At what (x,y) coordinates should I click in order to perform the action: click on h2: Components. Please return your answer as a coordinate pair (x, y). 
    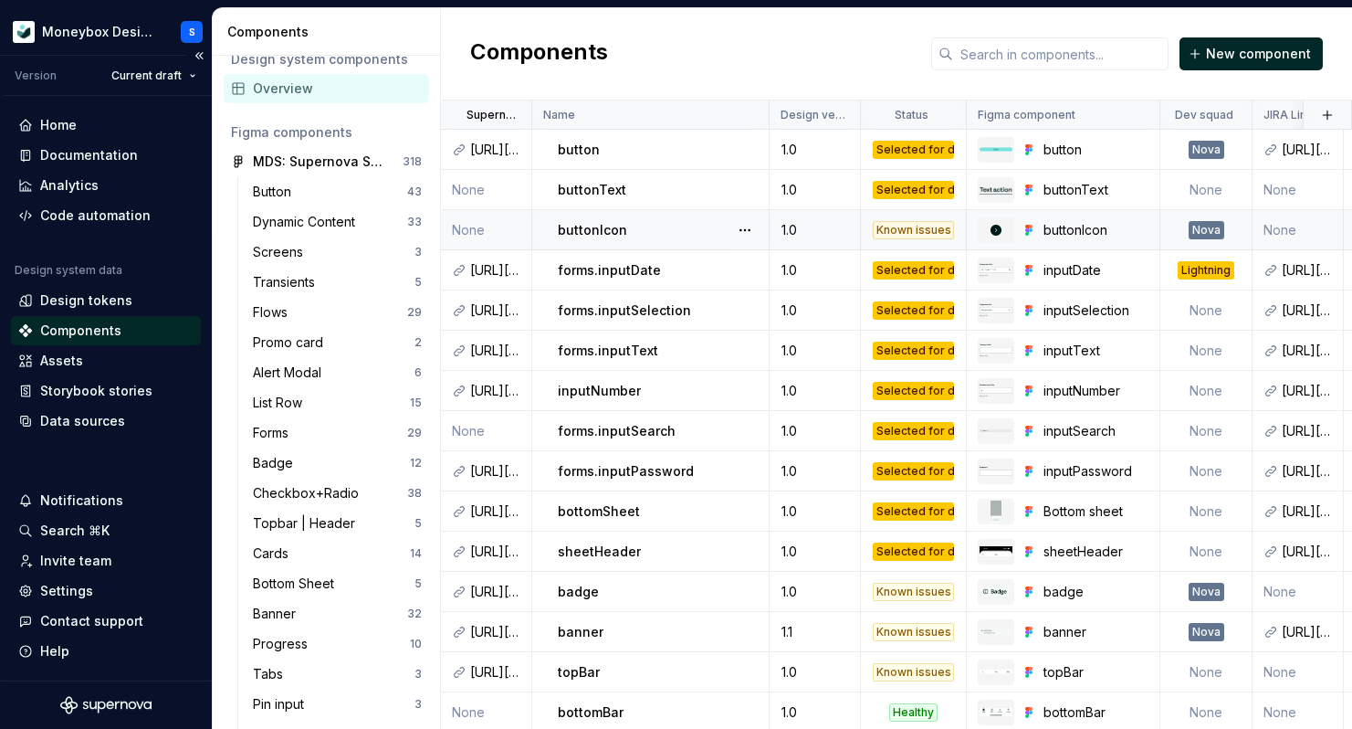
    Looking at the image, I should click on (539, 54).